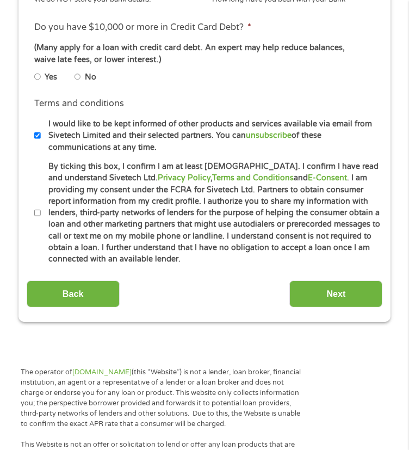 This screenshot has height=450, width=409. What do you see at coordinates (269, 135) in the screenshot?
I see `a: unsubscribe` at bounding box center [269, 135].